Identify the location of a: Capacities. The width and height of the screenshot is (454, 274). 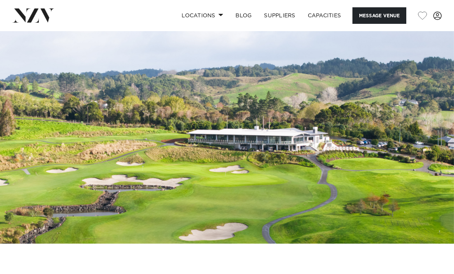
(324, 15).